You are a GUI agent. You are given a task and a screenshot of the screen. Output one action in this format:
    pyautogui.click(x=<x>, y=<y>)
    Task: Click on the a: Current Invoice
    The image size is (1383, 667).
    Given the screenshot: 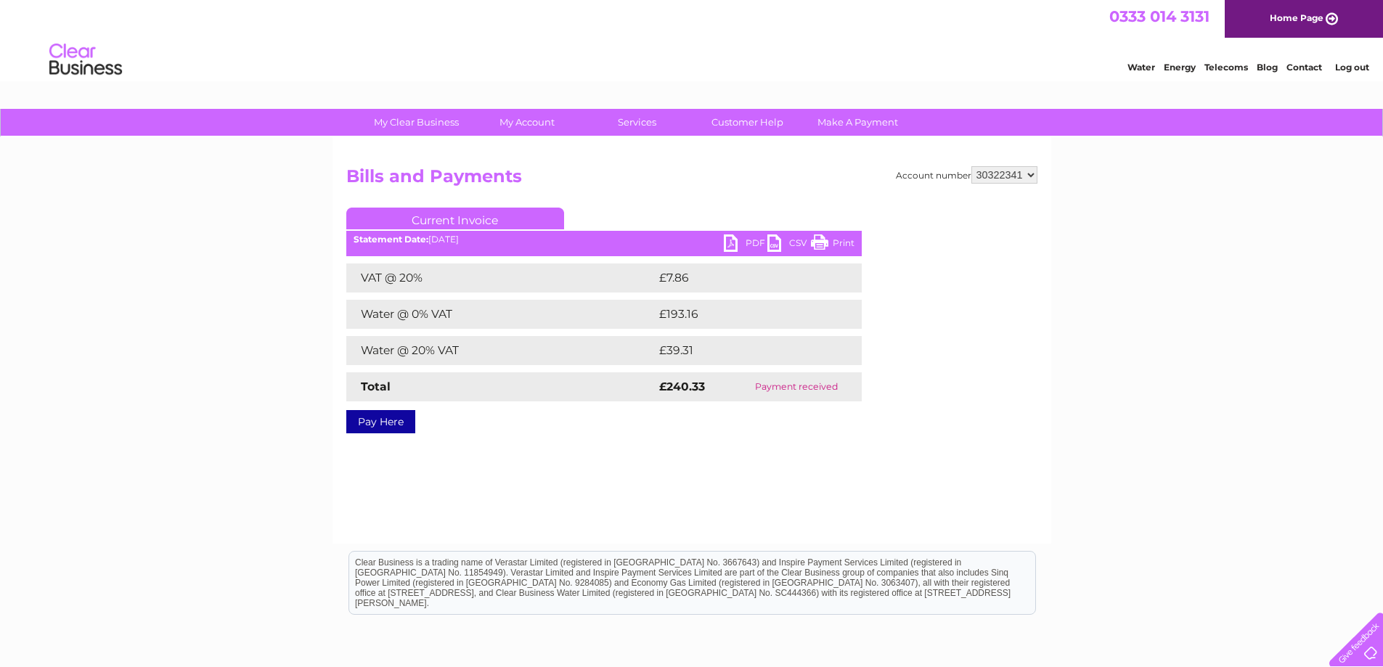 What is the action you would take?
    pyautogui.click(x=455, y=218)
    